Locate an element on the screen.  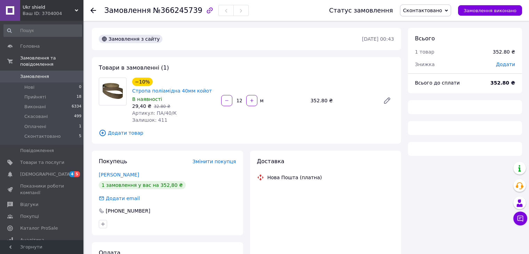
a: Редагувати is located at coordinates (387, 100).